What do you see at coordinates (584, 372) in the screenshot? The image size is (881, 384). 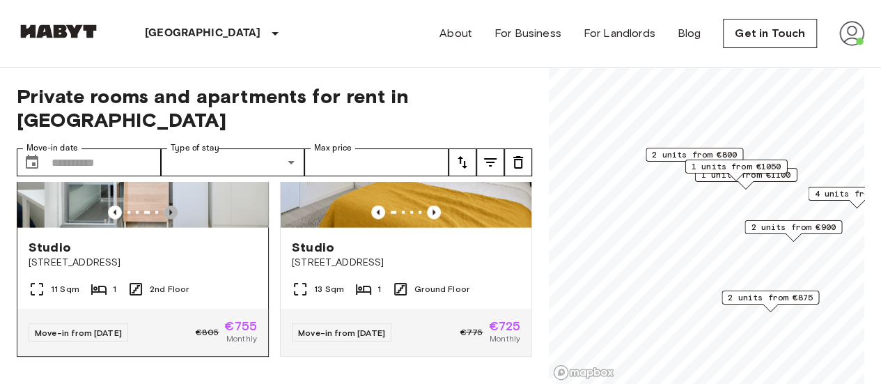 I see `a: Mapbox logo` at bounding box center [584, 372].